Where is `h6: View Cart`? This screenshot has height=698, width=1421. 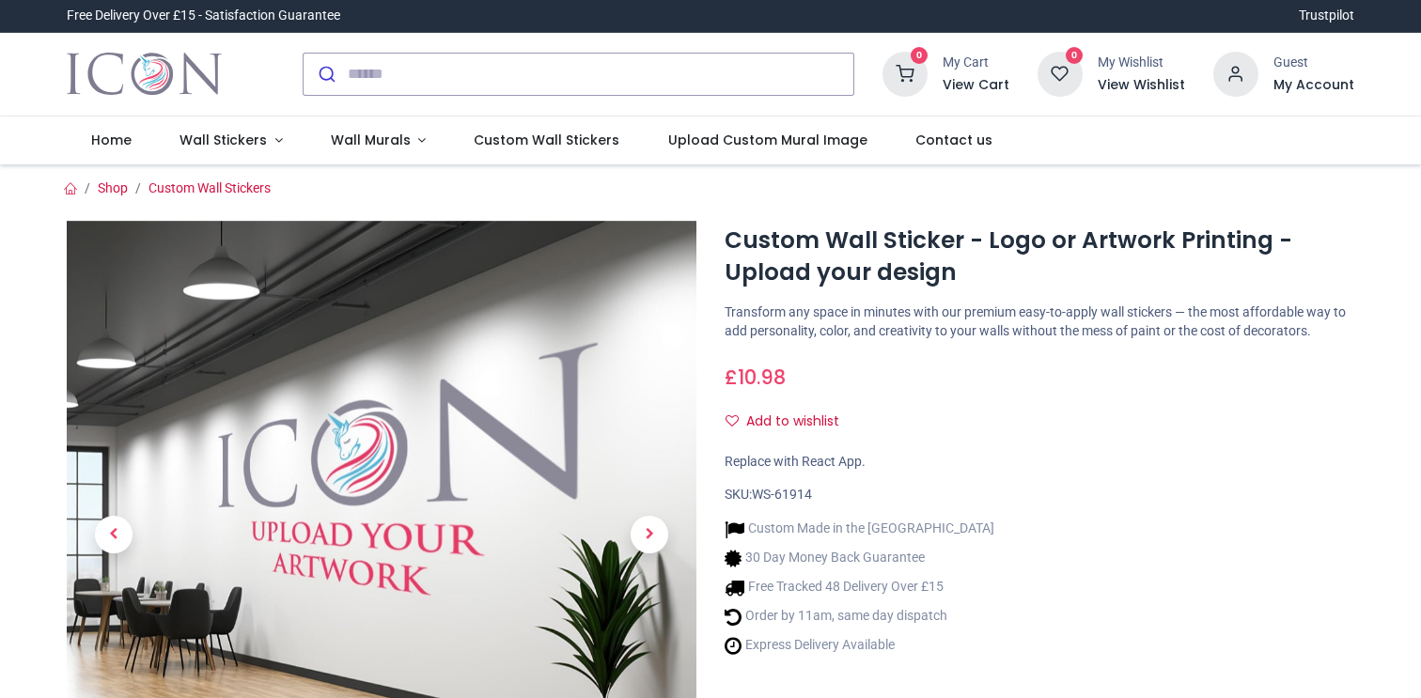 h6: View Cart is located at coordinates (975, 86).